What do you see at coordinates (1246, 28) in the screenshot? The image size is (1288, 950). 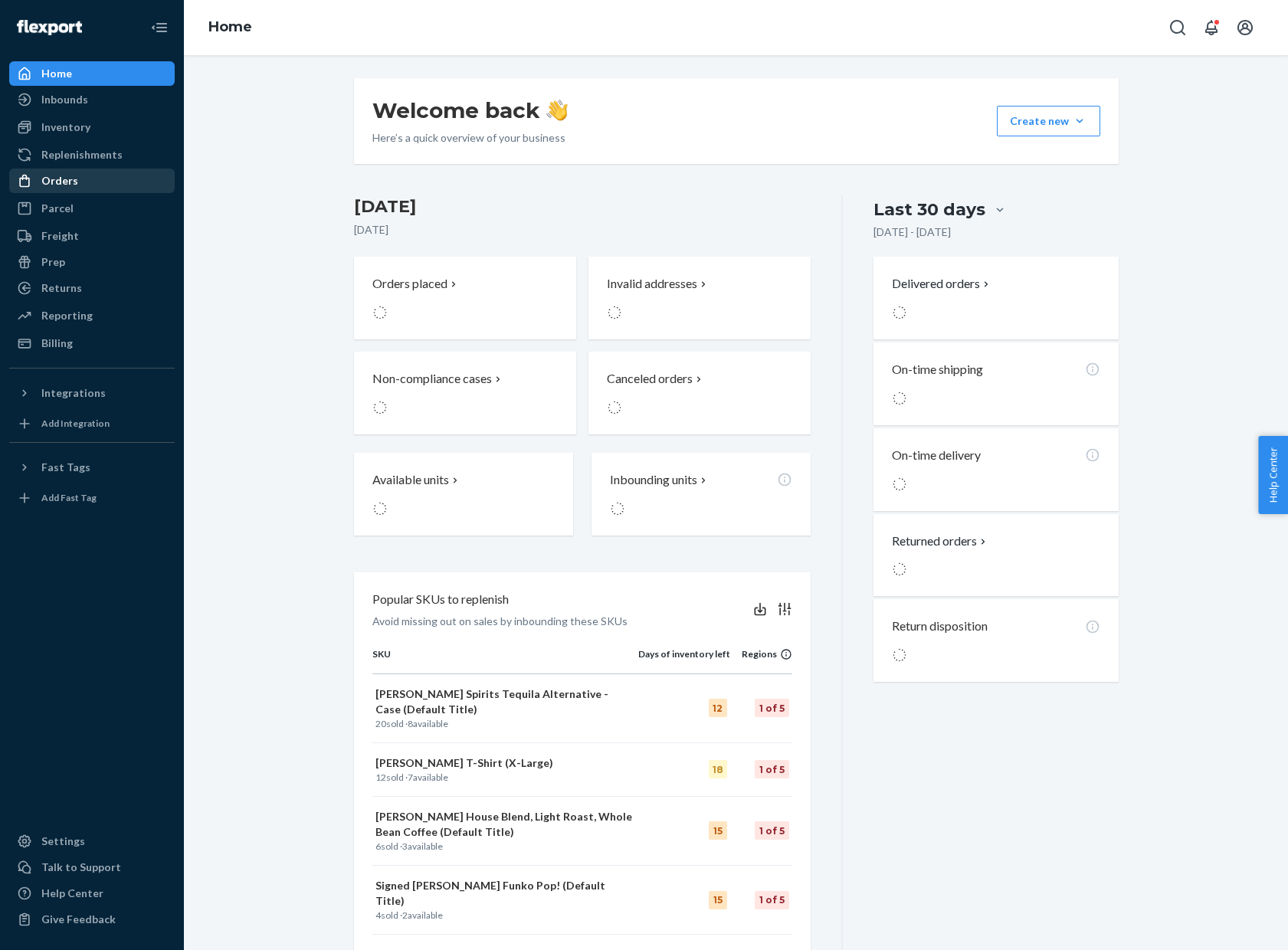 I see `button: Open account menu` at bounding box center [1246, 28].